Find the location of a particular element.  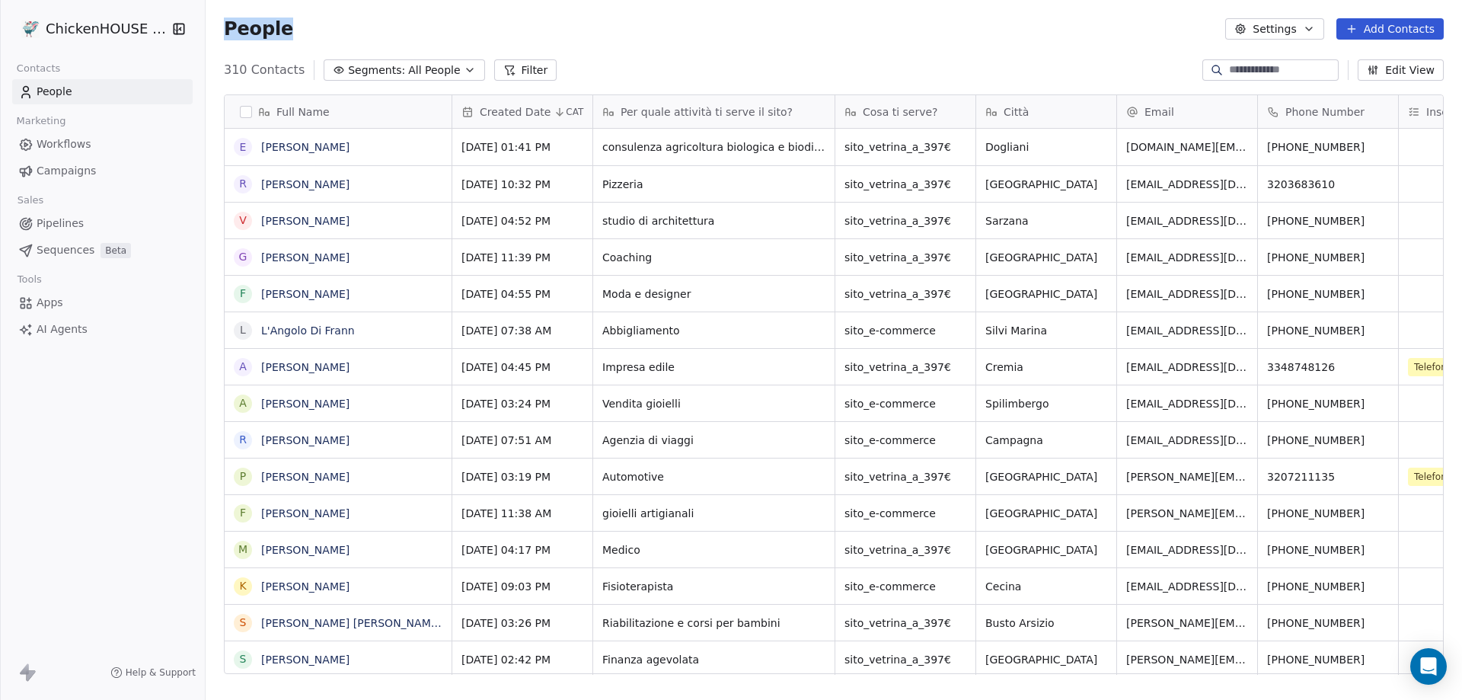

span: Sequences is located at coordinates (65, 250).